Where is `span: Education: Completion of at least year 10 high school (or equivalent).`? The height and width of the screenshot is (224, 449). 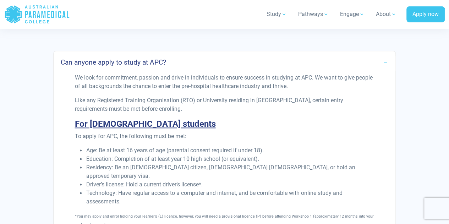
span: Education: Completion of at least year 10 high school (or equivalent). is located at coordinates (172, 159).